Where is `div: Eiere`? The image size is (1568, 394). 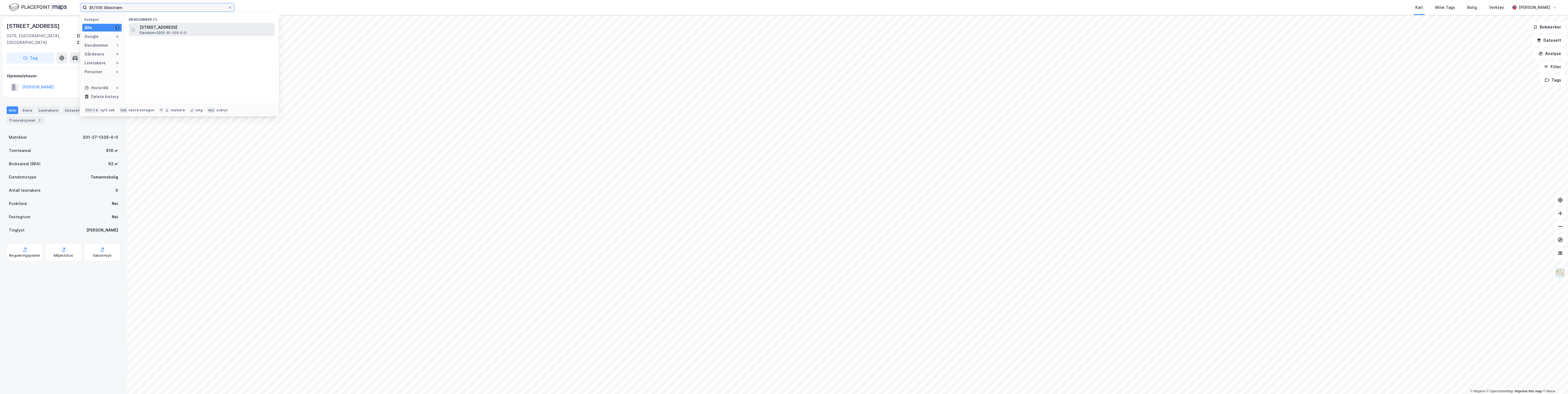 div: Eiere is located at coordinates (27, 110).